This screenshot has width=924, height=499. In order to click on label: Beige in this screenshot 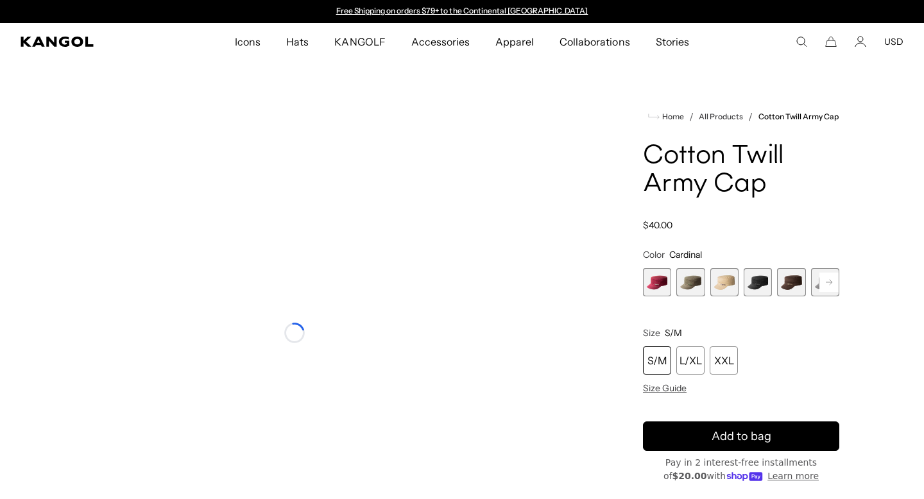, I will do `click(724, 282)`.